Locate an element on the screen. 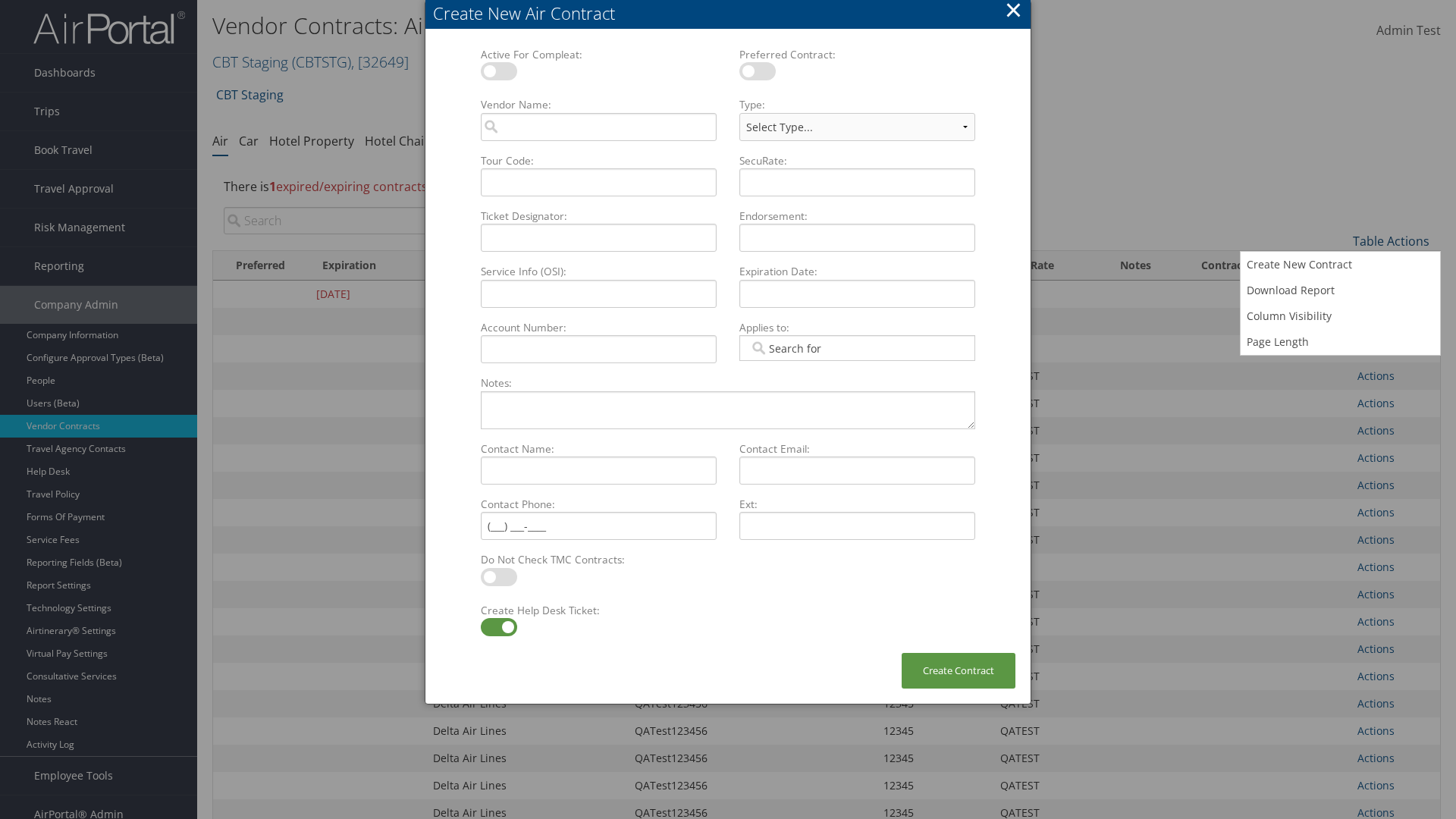 This screenshot has height=819, width=1456. input: Contact Phone: is located at coordinates (598, 525).